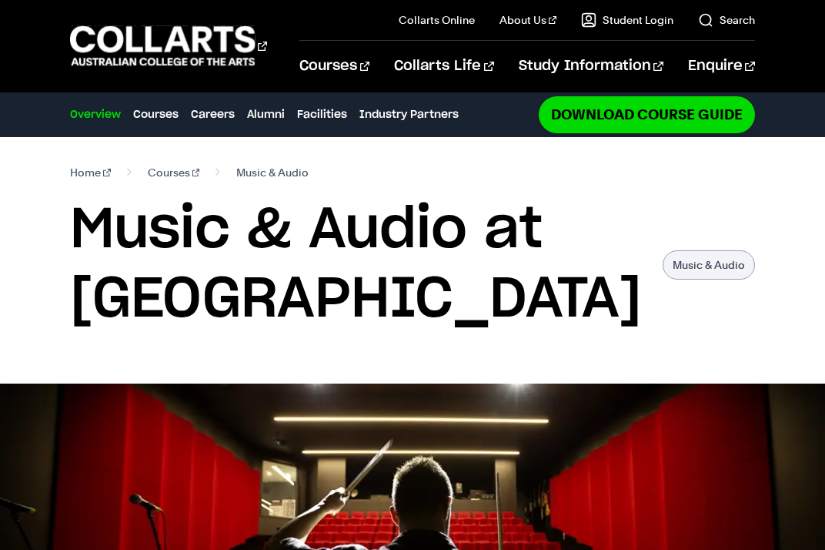 The width and height of the screenshot is (825, 550). Describe the element at coordinates (213, 115) in the screenshot. I see `a: Careers` at that location.